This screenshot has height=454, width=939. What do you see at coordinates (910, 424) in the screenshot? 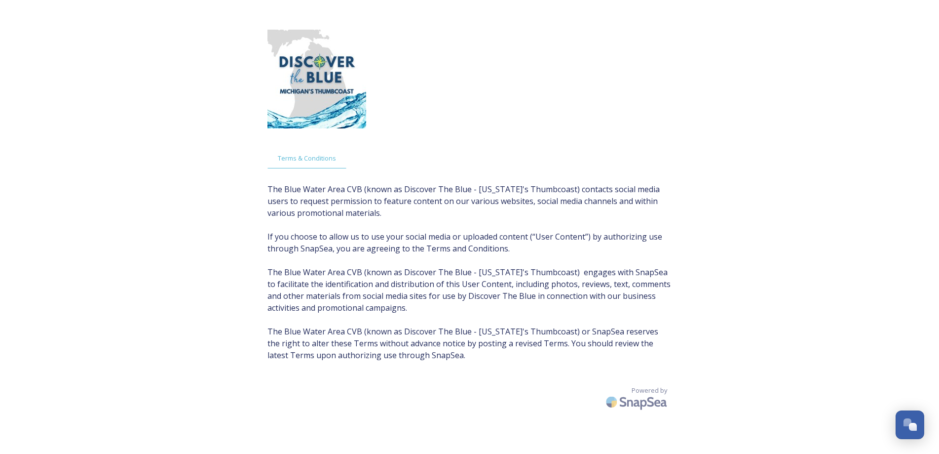
I see `button: Open Chat` at bounding box center [910, 424].